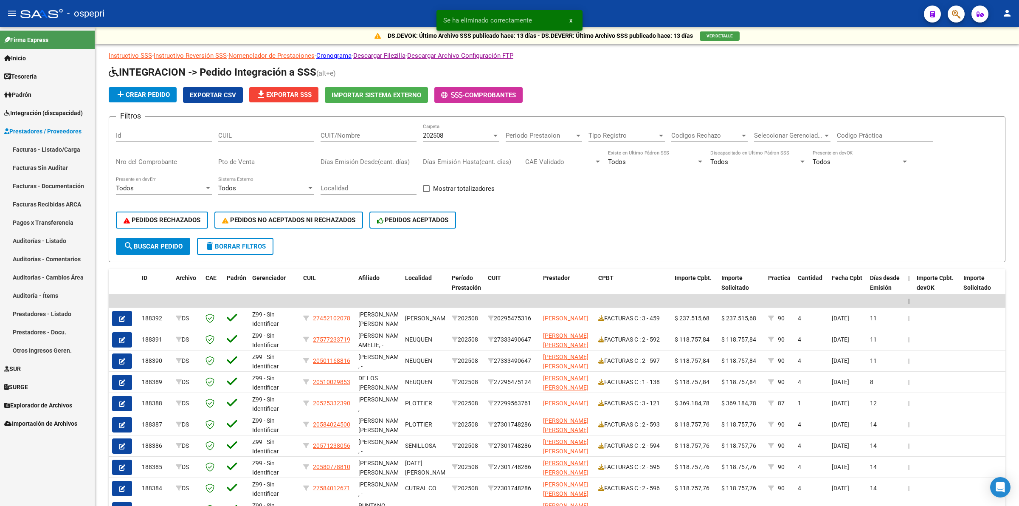 This screenshot has height=506, width=1019. What do you see at coordinates (935, 282) in the screenshot?
I see `span: Importe Cpbt. devOK` at bounding box center [935, 282].